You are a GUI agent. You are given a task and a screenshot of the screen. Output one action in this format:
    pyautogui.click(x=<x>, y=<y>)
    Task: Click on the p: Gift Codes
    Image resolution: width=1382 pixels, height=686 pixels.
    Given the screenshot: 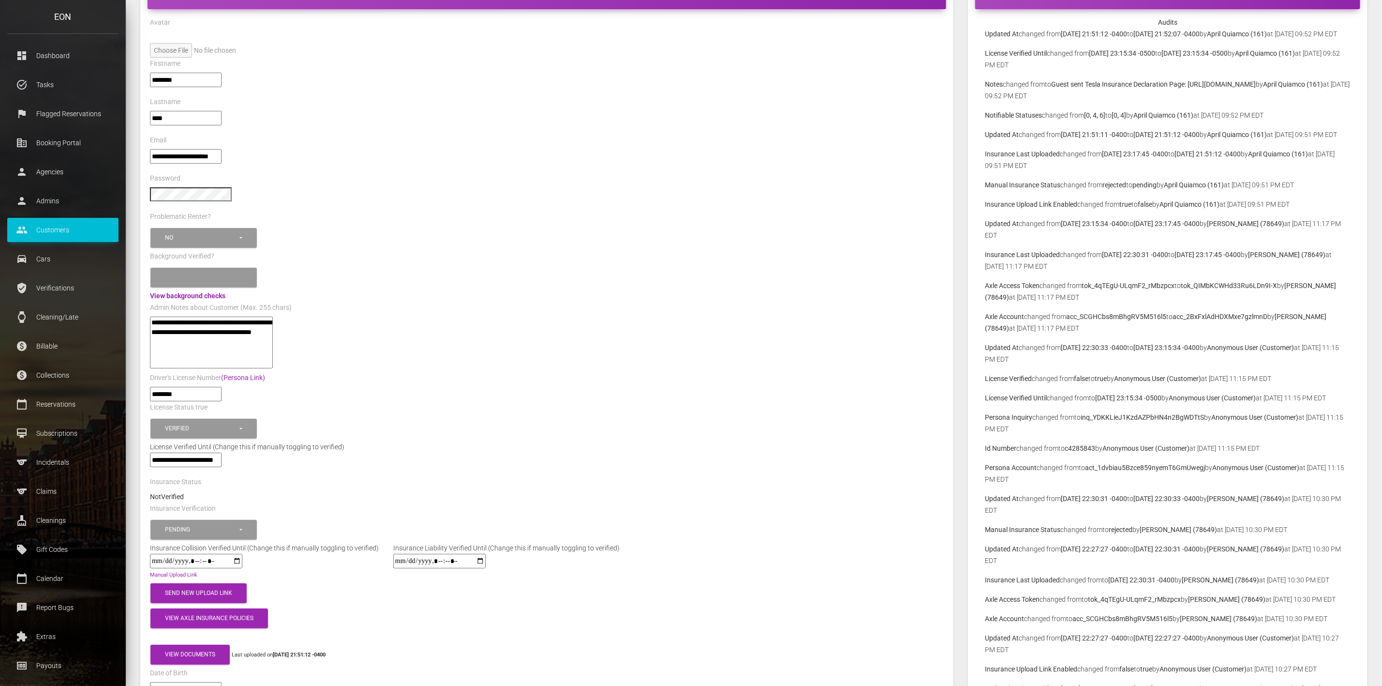 What is the action you would take?
    pyautogui.click(x=63, y=549)
    